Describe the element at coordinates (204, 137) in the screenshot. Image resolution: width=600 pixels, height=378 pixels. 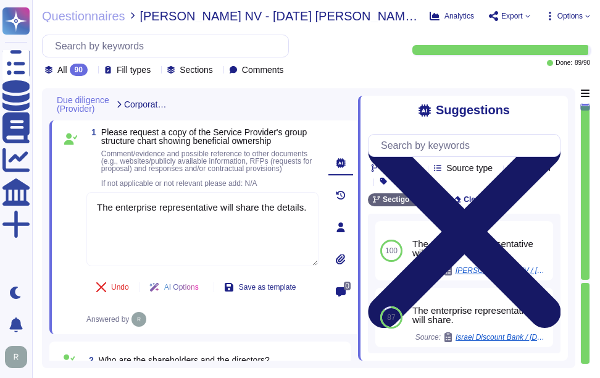
I see `span: Please request a copy of the Service Provider's group structure chart showing beneficial ownership` at that location.